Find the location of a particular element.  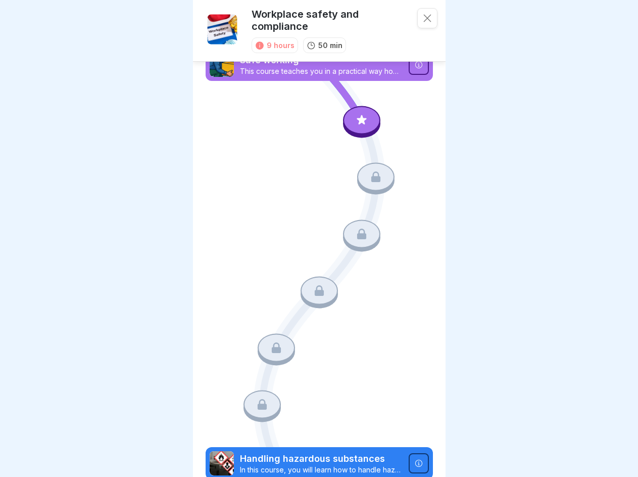

img: ro33qf0i8ndaw7nkfv0stvse.png is located at coordinates (222, 463).